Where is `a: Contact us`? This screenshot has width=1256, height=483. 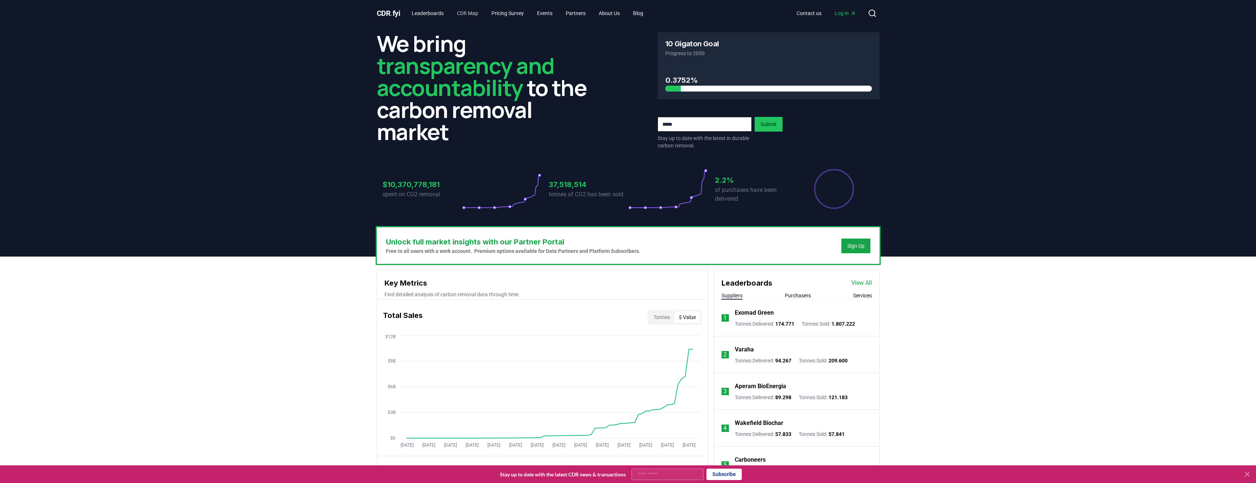
a: Contact us is located at coordinates (809, 13).